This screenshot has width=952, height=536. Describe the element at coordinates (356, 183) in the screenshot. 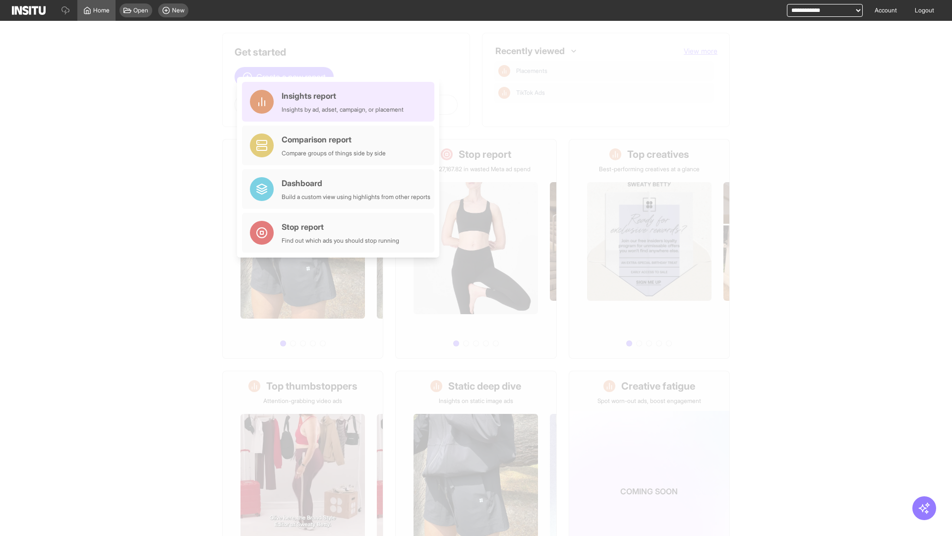

I see `div: Dashboard` at that location.